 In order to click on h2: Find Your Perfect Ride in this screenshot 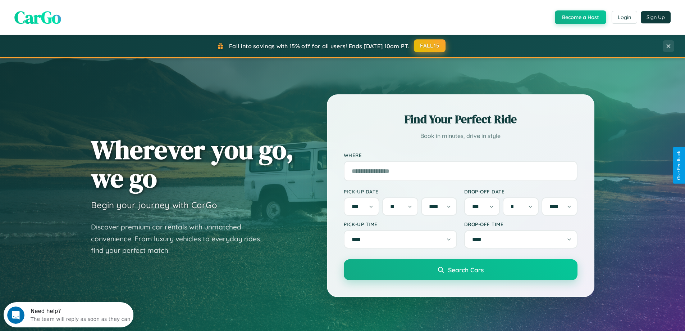, I will do `click(461, 119)`.